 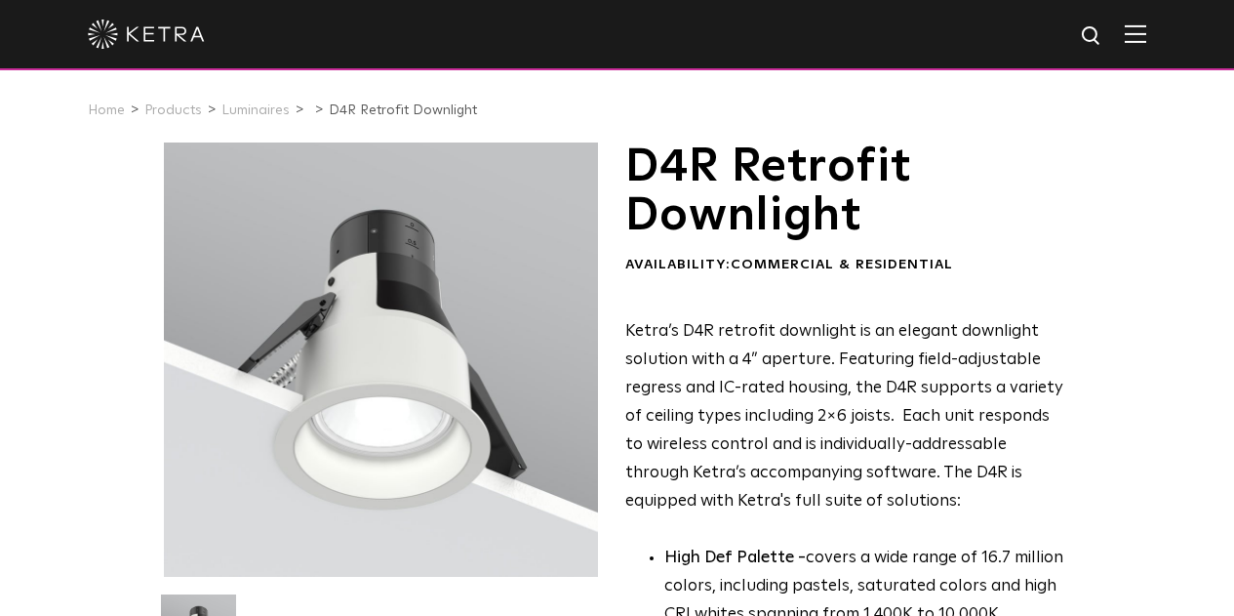 I want to click on h1: D4R Retrofit Downlight, so click(x=847, y=191).